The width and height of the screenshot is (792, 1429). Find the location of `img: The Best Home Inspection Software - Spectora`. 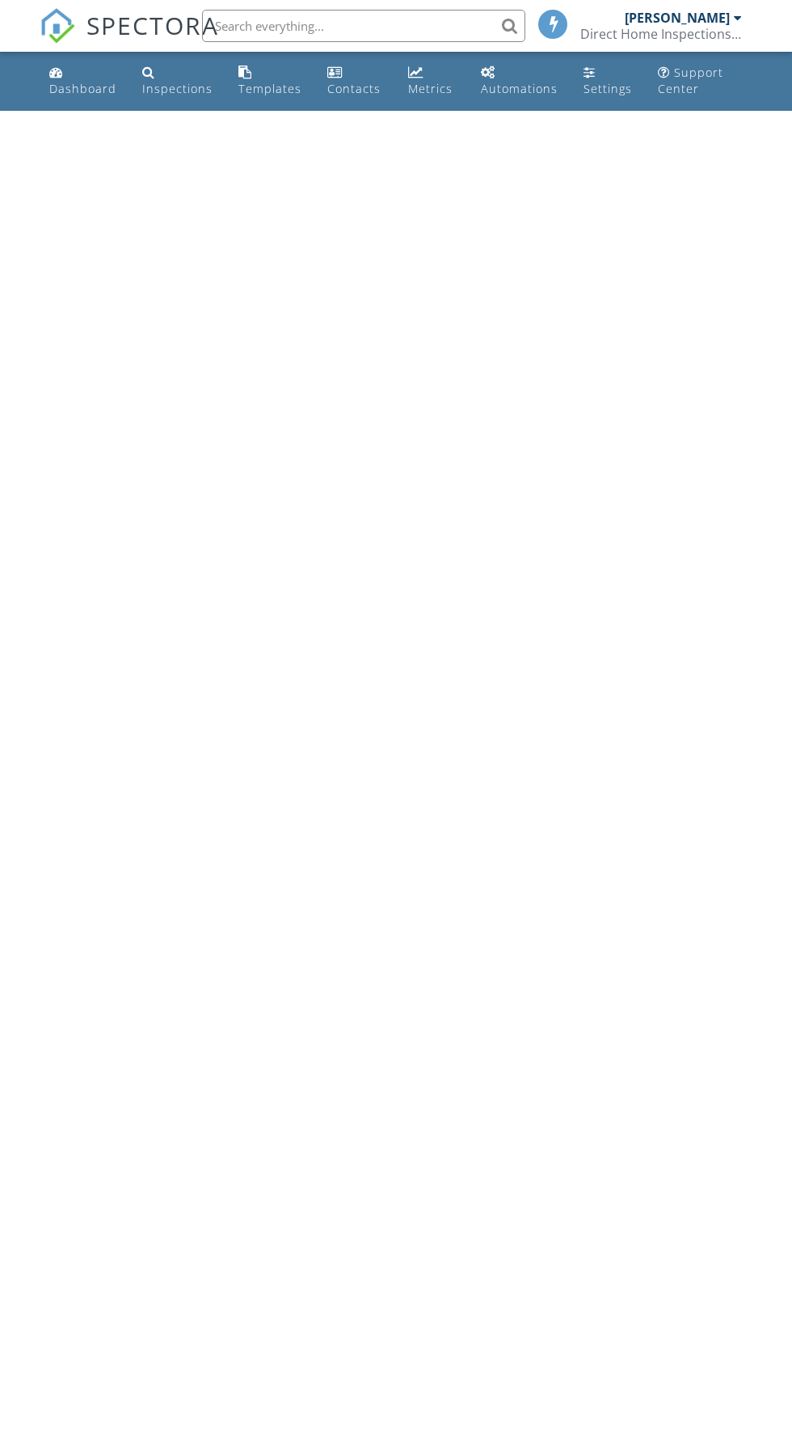

img: The Best Home Inspection Software - Spectora is located at coordinates (57, 26).